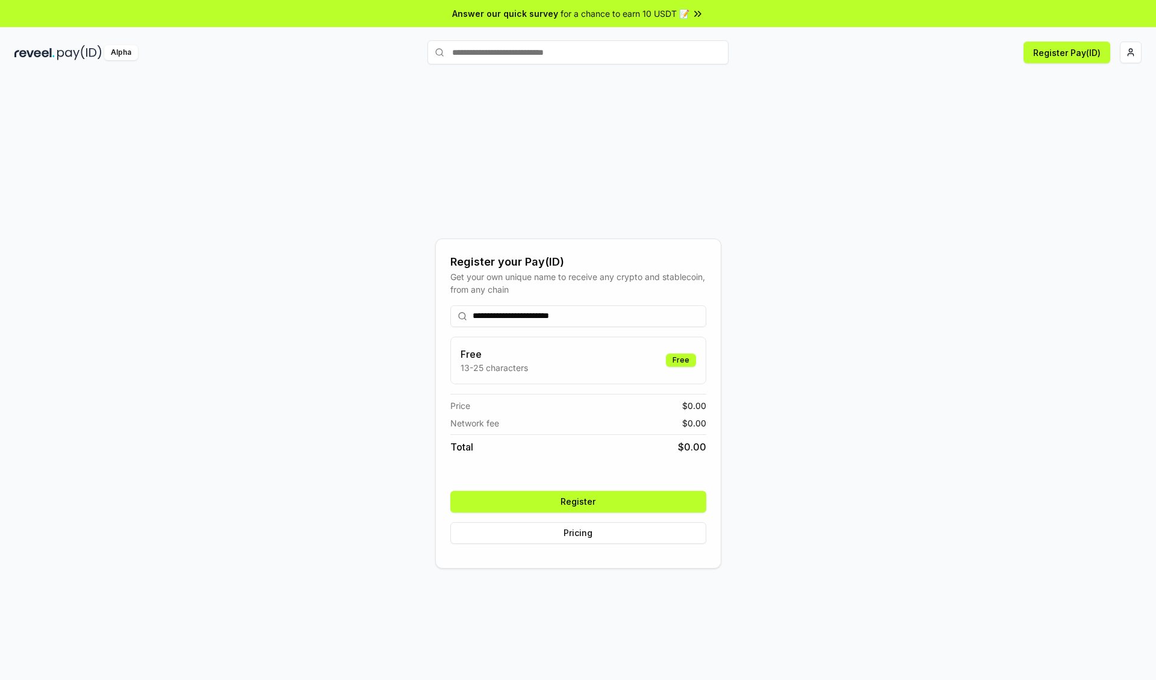 This screenshot has height=680, width=1156. Describe the element at coordinates (505, 13) in the screenshot. I see `span: Answer our quick survey` at that location.